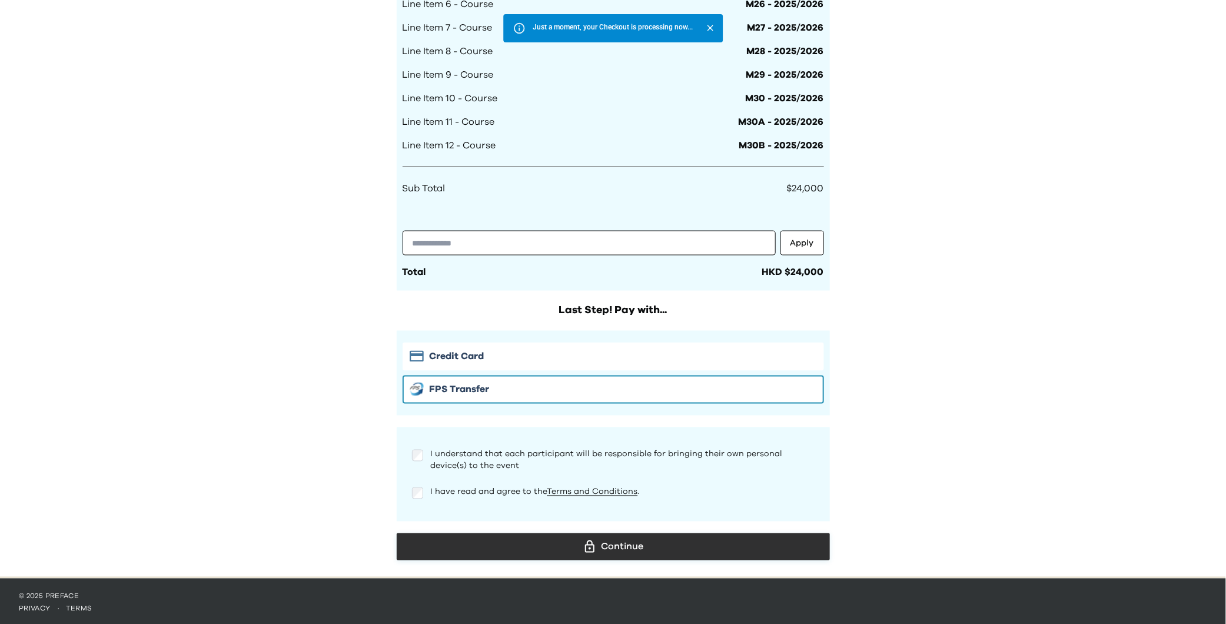  Describe the element at coordinates (613, 357) in the screenshot. I see `button: Stripe iconCredit Card` at that location.